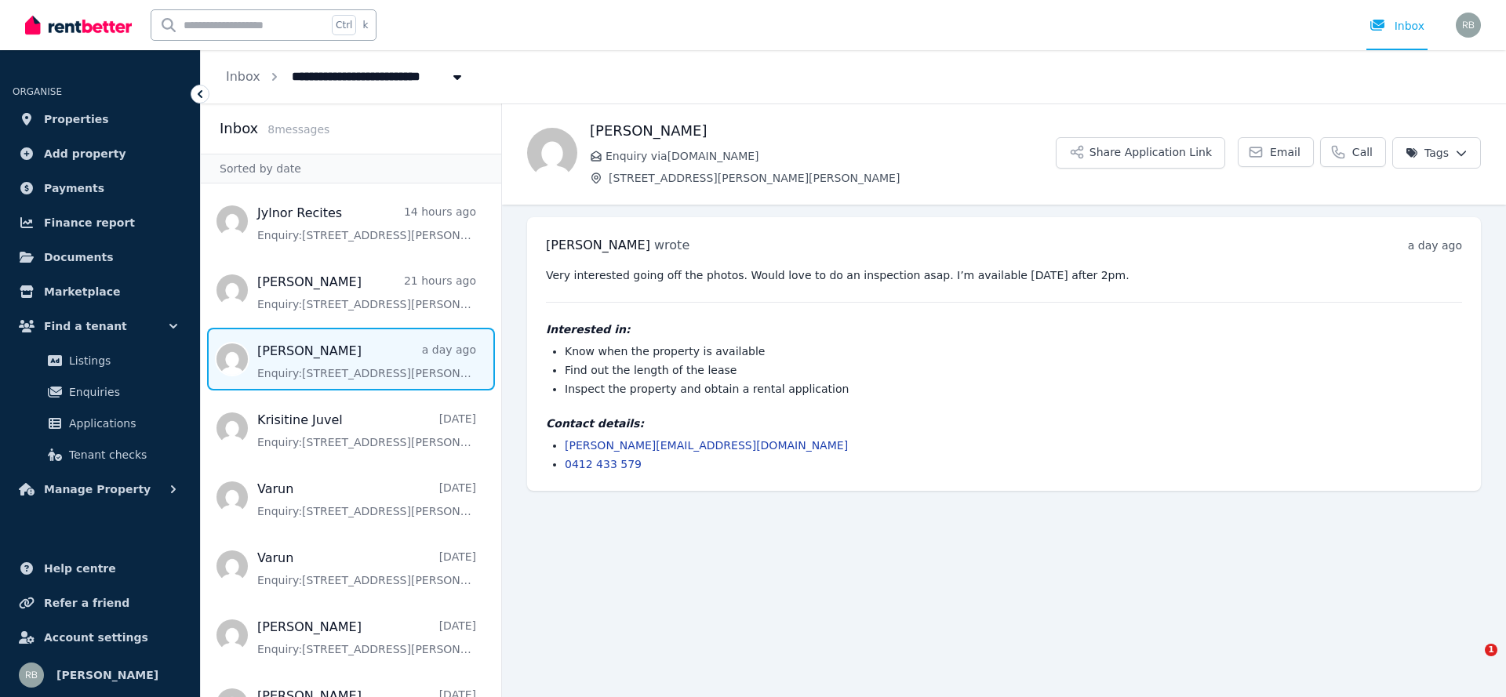 This screenshot has width=1506, height=697. I want to click on span: Tenant checks, so click(122, 455).